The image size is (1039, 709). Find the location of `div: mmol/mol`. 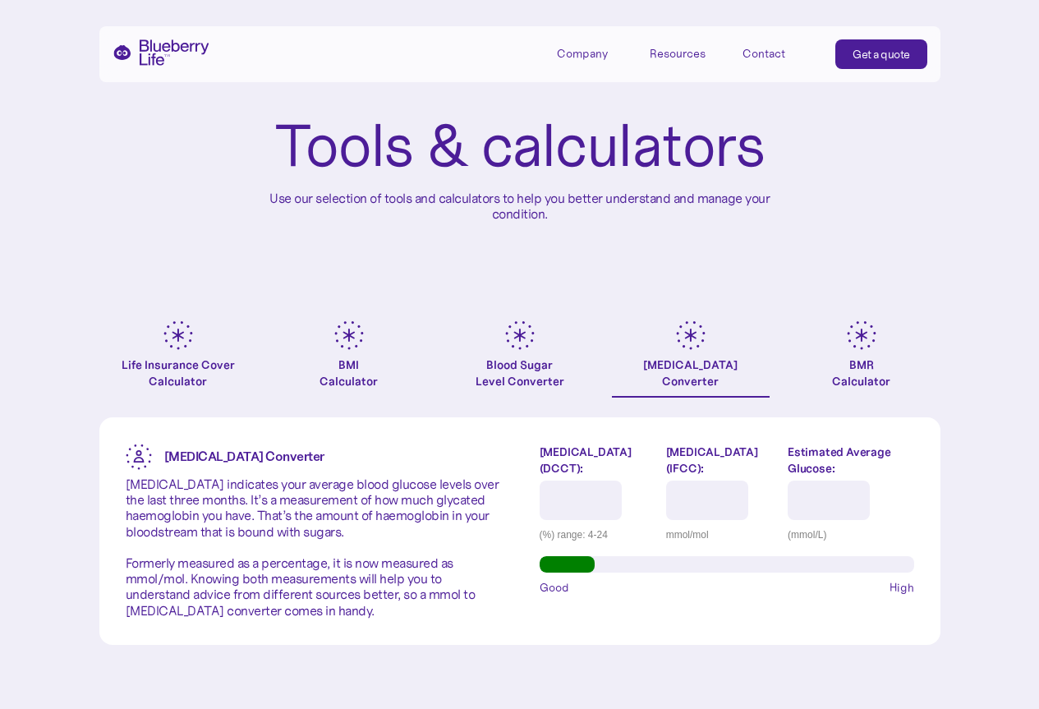

div: mmol/mol is located at coordinates (720, 535).